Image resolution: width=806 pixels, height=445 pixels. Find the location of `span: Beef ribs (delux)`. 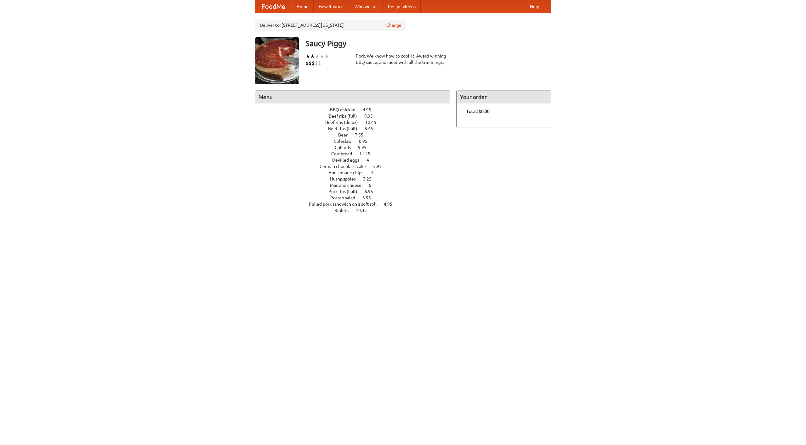

span: Beef ribs (delux) is located at coordinates (345, 122).